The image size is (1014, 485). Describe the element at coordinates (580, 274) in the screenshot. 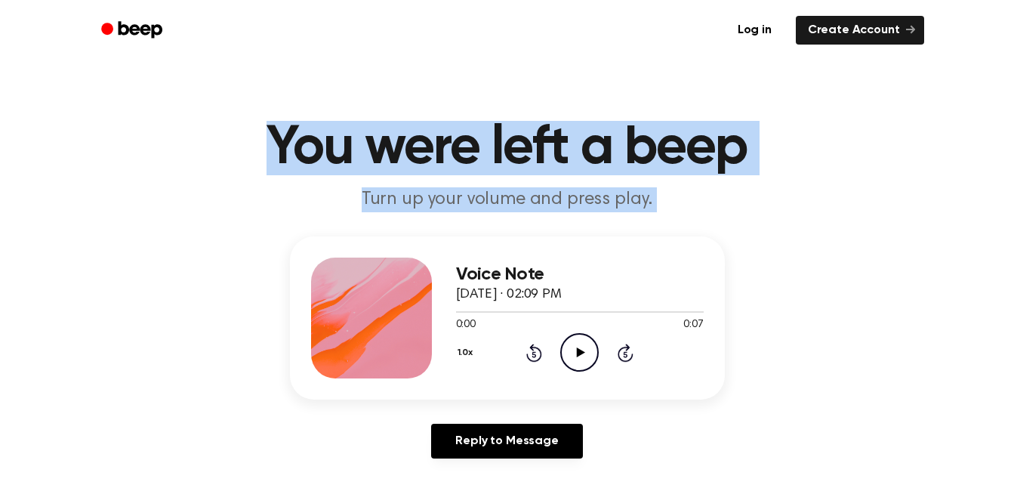

I see `h3: Voice Note` at that location.